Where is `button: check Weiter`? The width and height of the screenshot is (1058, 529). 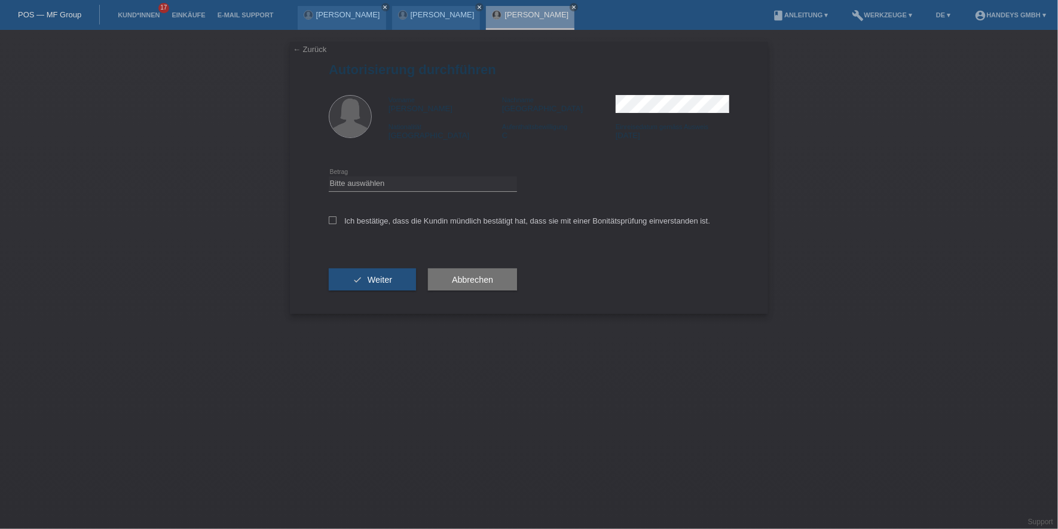 button: check Weiter is located at coordinates (372, 280).